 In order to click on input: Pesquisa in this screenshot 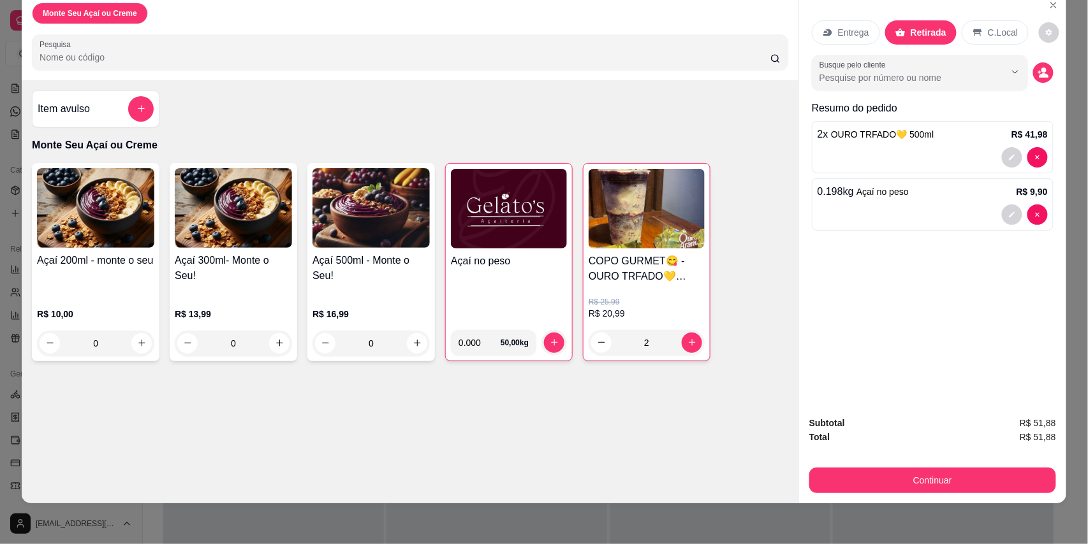, I will do `click(405, 57)`.